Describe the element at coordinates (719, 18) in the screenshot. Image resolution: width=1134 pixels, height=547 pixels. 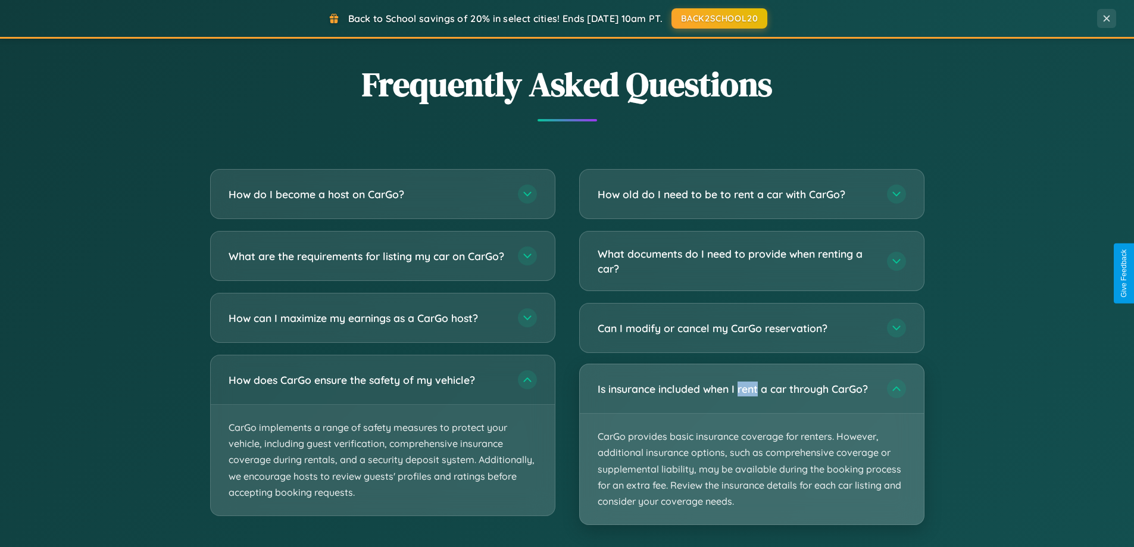
I see `button: BACK2SCHOOL20` at that location.